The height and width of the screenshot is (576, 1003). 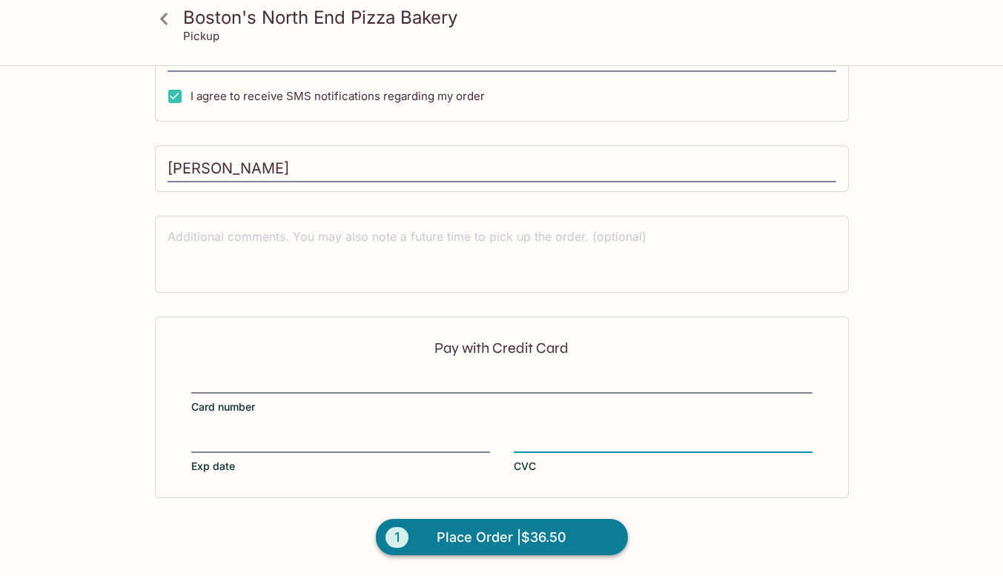 I want to click on input: Enter first and last name, so click(x=502, y=169).